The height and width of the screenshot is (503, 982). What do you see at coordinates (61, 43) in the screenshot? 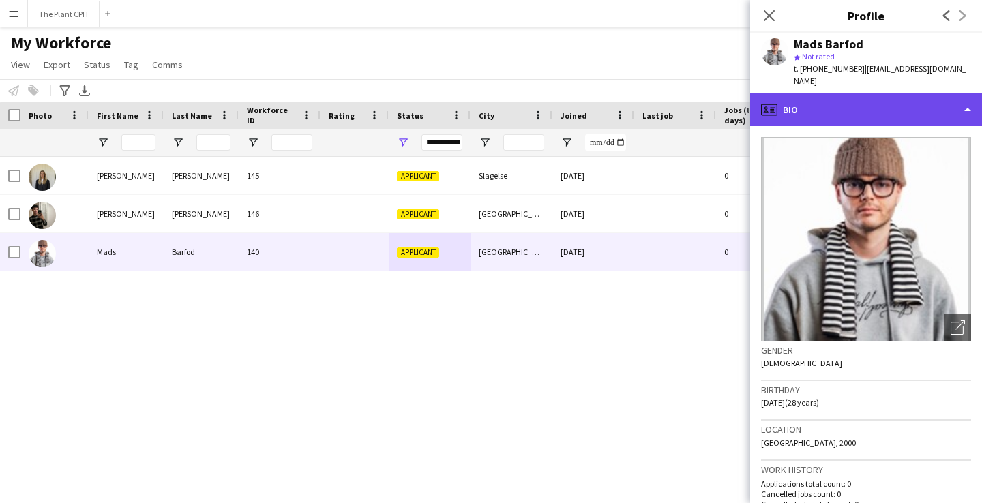
I see `span: My Workforce` at bounding box center [61, 43].